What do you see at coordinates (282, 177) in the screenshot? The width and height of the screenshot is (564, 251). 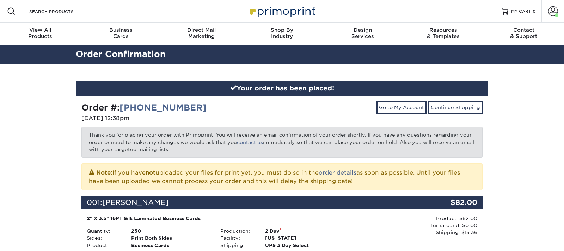 I see `p: If you have uploaded your files for print yet, you must do so in the as soon as possible. Until y...` at bounding box center [282, 177].